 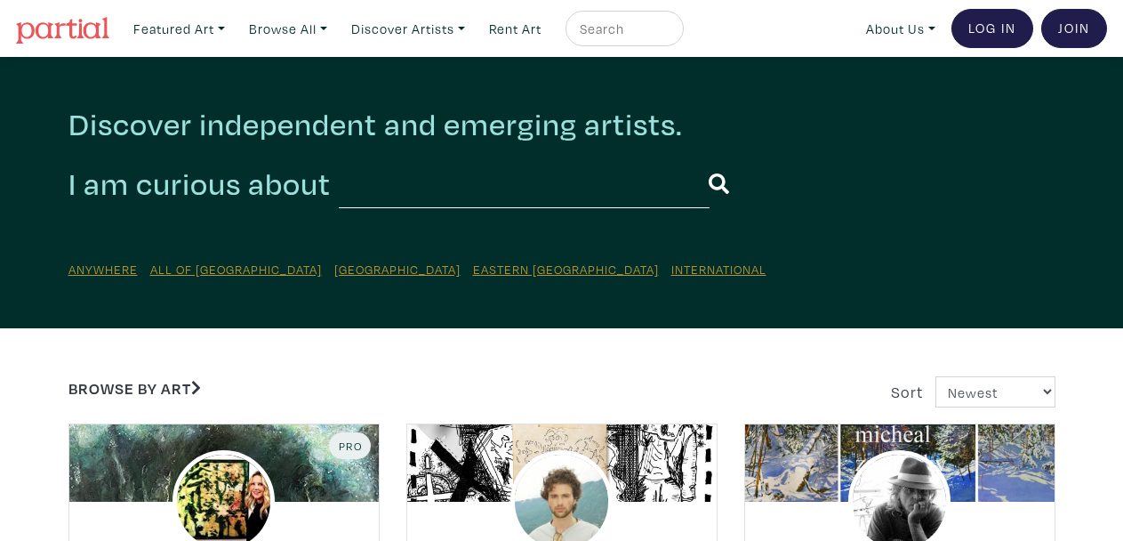 What do you see at coordinates (901, 28) in the screenshot?
I see `a: About Us` at bounding box center [901, 28].